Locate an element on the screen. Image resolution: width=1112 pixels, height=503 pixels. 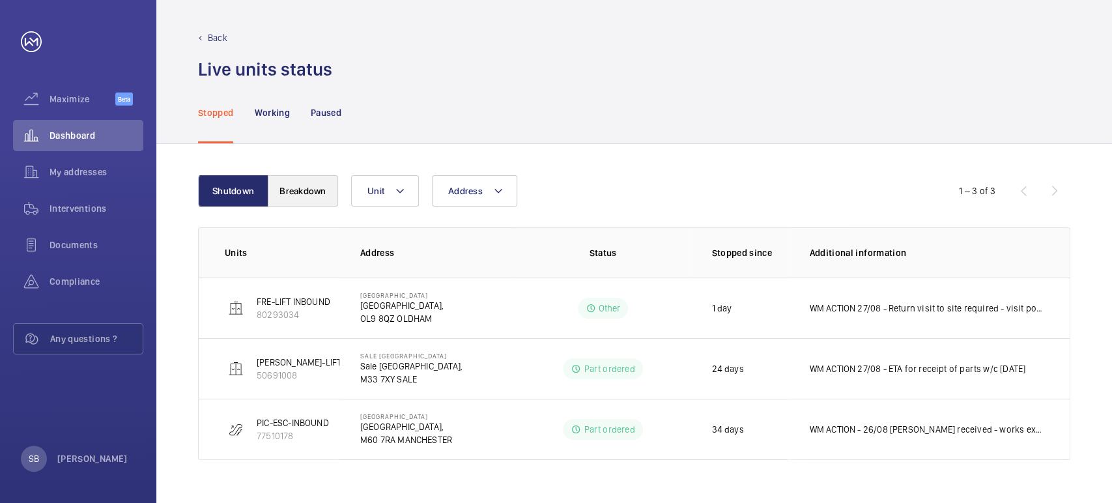
p: OL9 8QZ OLDHAM is located at coordinates (402, 318).